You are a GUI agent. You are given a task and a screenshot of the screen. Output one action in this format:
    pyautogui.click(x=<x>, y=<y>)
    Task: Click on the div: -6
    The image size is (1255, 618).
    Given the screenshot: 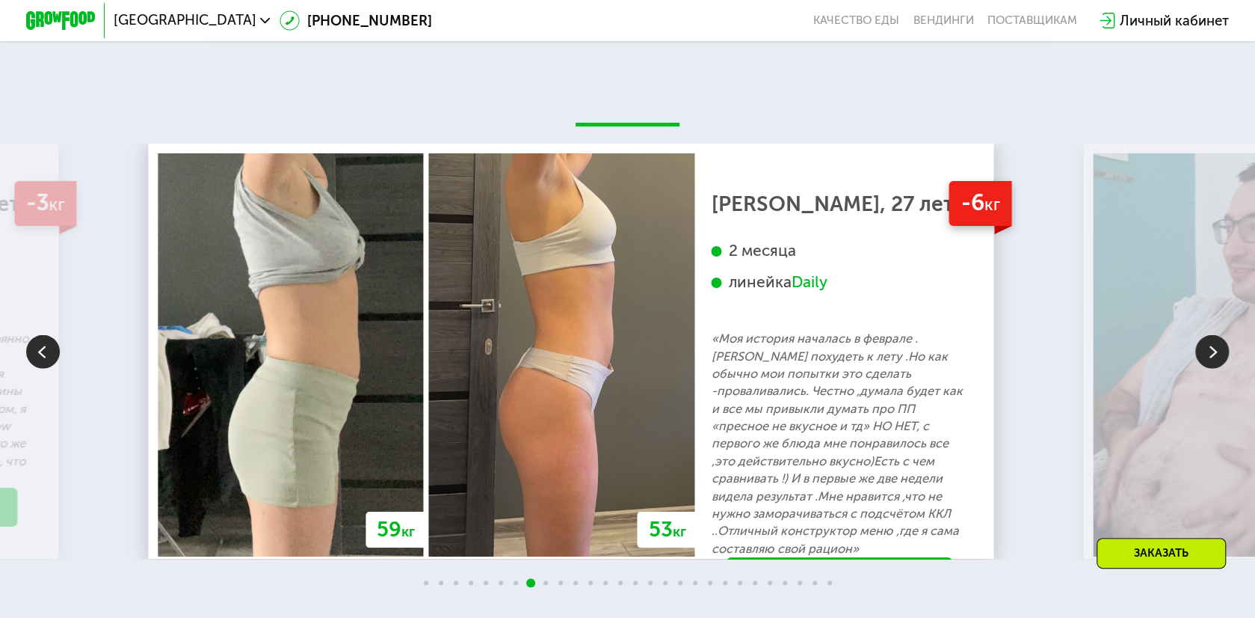 What is the action you would take?
    pyautogui.click(x=980, y=203)
    